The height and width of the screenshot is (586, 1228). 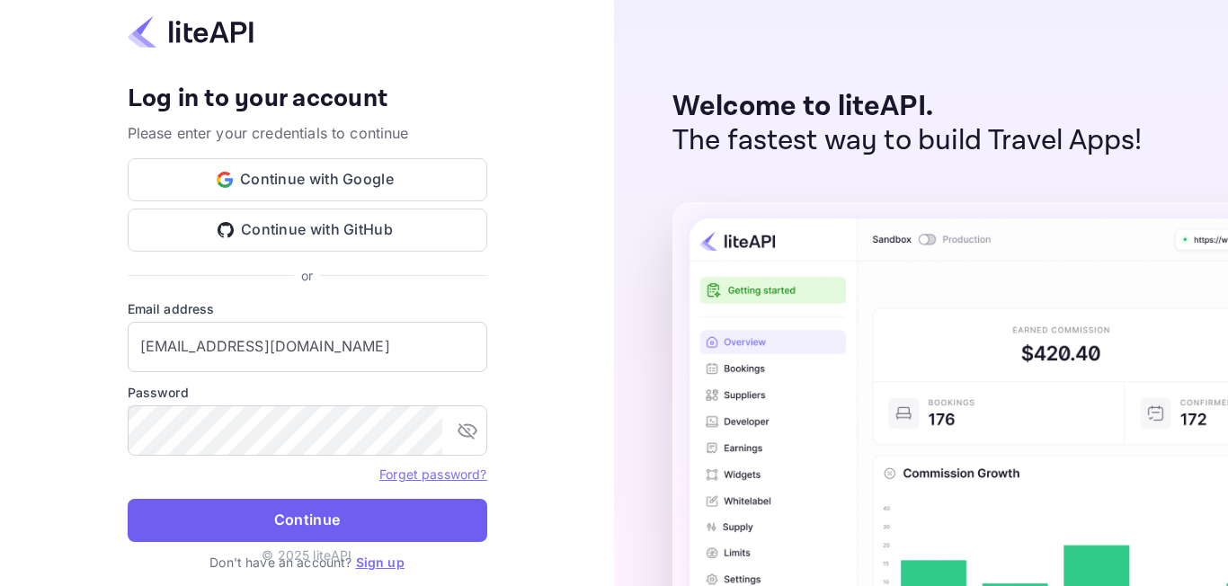 I want to click on button: toggle password visibility, so click(x=467, y=431).